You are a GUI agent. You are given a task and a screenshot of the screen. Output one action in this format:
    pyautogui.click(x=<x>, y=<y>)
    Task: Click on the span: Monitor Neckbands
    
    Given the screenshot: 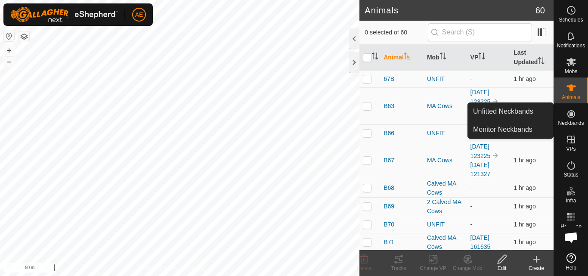 What is the action you would take?
    pyautogui.click(x=503, y=130)
    